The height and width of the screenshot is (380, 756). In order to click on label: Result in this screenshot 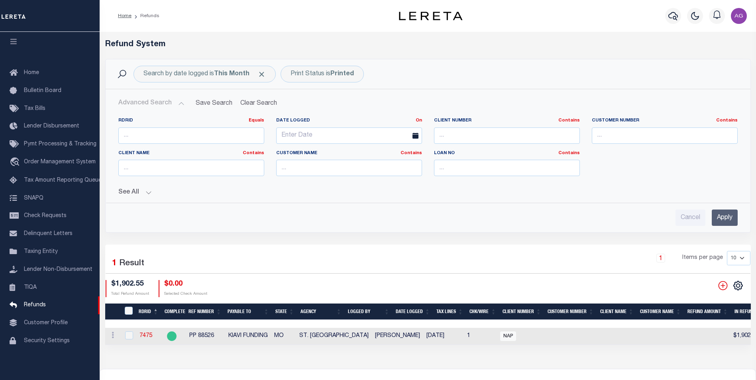, I will do `click(132, 264)`.